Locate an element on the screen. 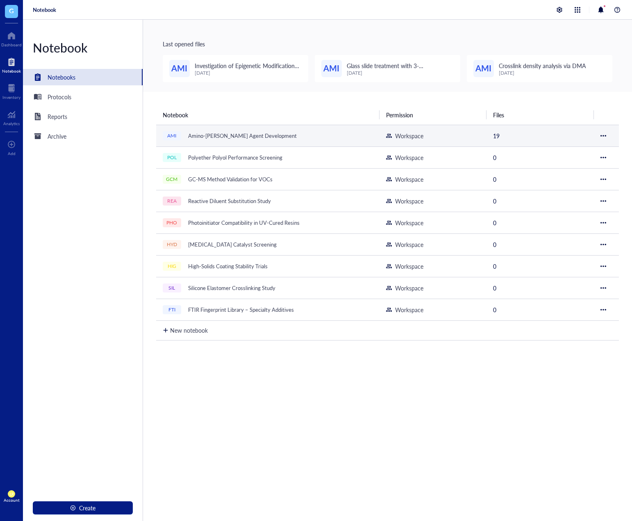 This screenshot has height=521, width=632. div: Protocols is located at coordinates (59, 97).